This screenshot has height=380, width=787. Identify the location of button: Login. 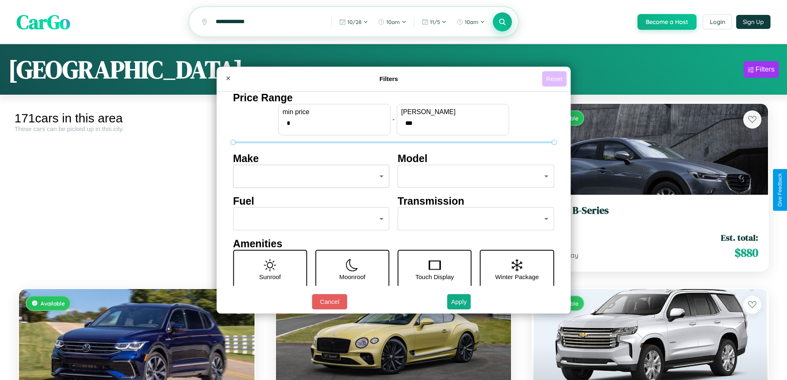
(718, 22).